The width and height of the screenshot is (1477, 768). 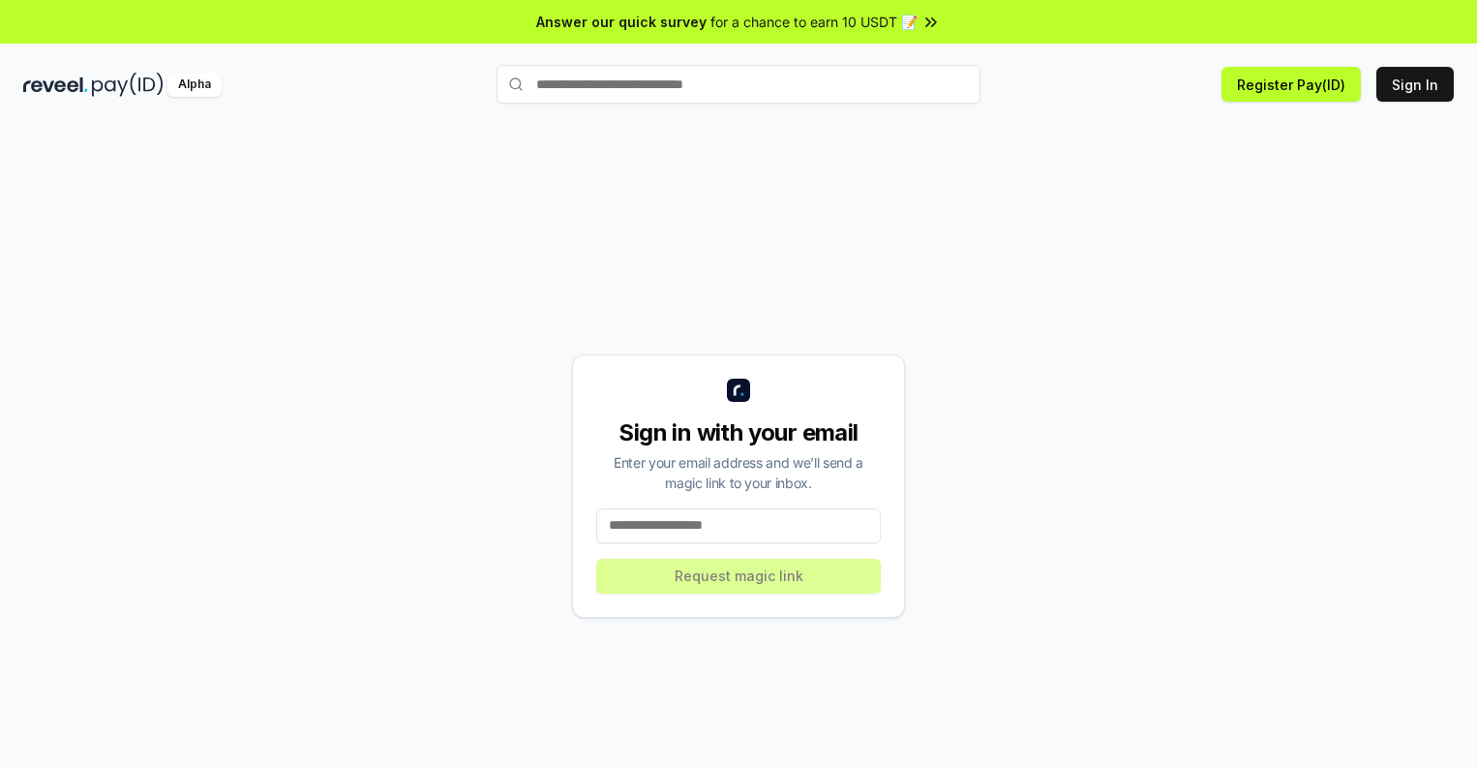 I want to click on img: reveel_dark, so click(x=55, y=84).